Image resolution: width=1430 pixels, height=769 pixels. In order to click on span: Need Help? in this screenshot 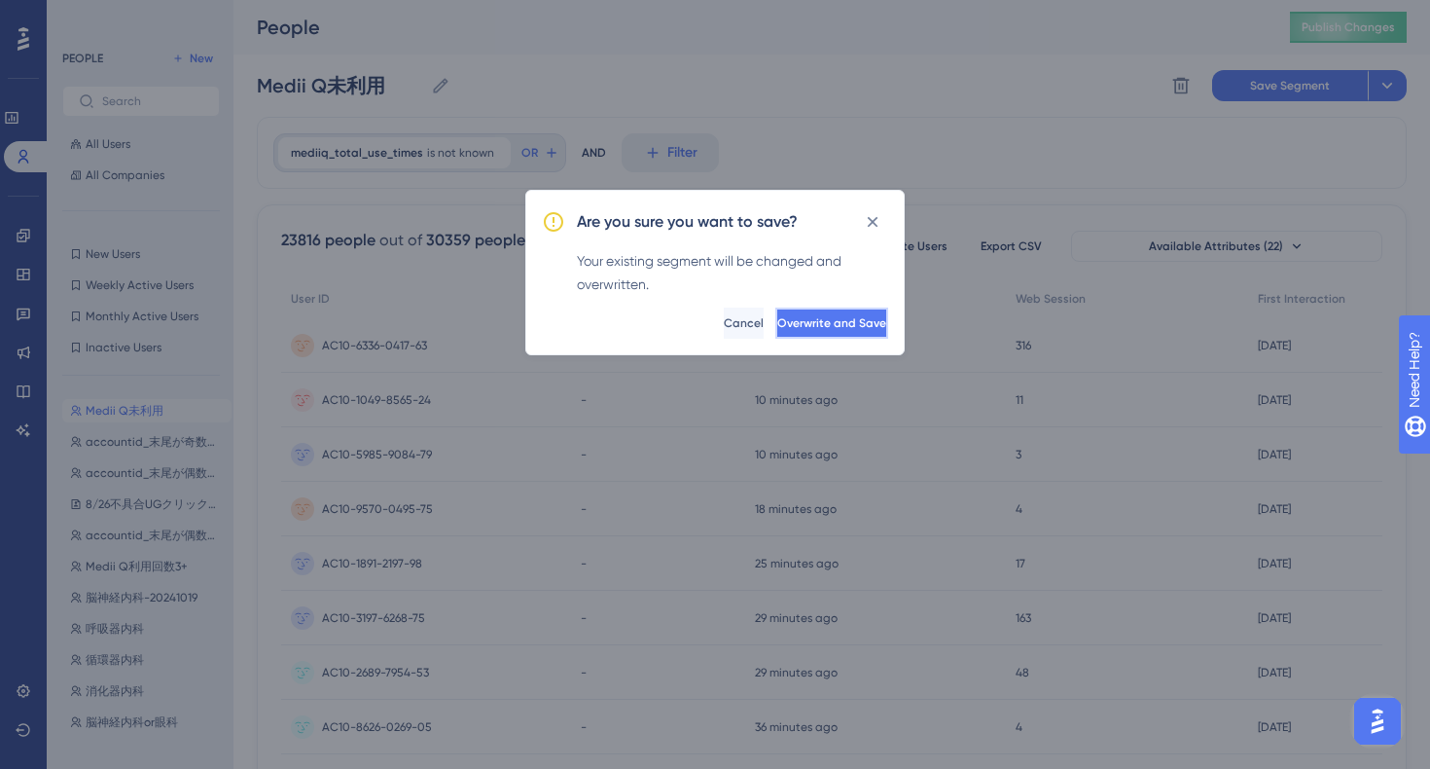, I will do `click(84, 17)`.